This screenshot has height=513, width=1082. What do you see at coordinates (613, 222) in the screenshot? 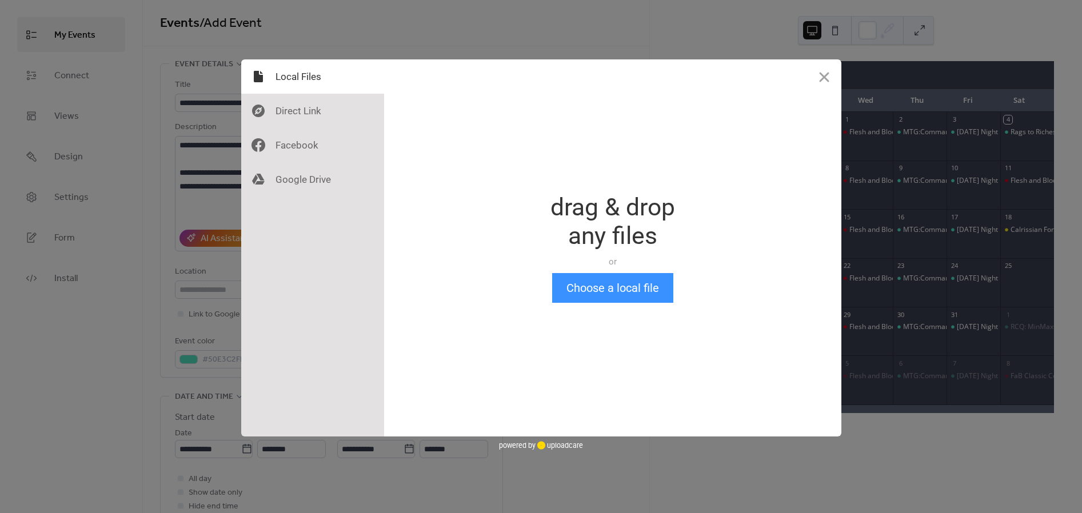
I see `div: drag & drop any files` at bounding box center [613, 222].